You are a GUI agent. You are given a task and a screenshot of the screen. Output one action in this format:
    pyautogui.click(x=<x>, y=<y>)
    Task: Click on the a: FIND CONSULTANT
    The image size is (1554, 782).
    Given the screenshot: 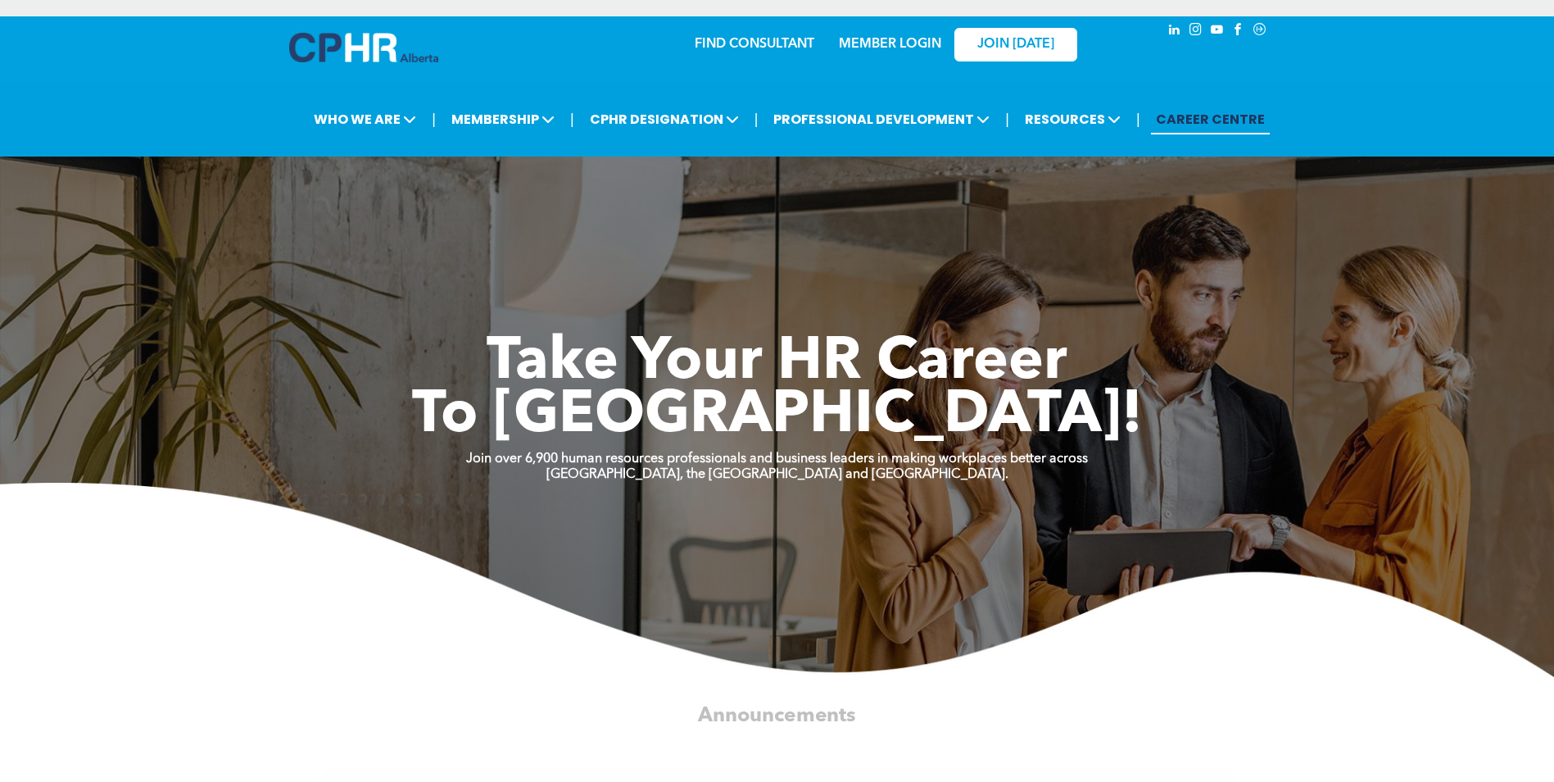 What is the action you would take?
    pyautogui.click(x=754, y=44)
    